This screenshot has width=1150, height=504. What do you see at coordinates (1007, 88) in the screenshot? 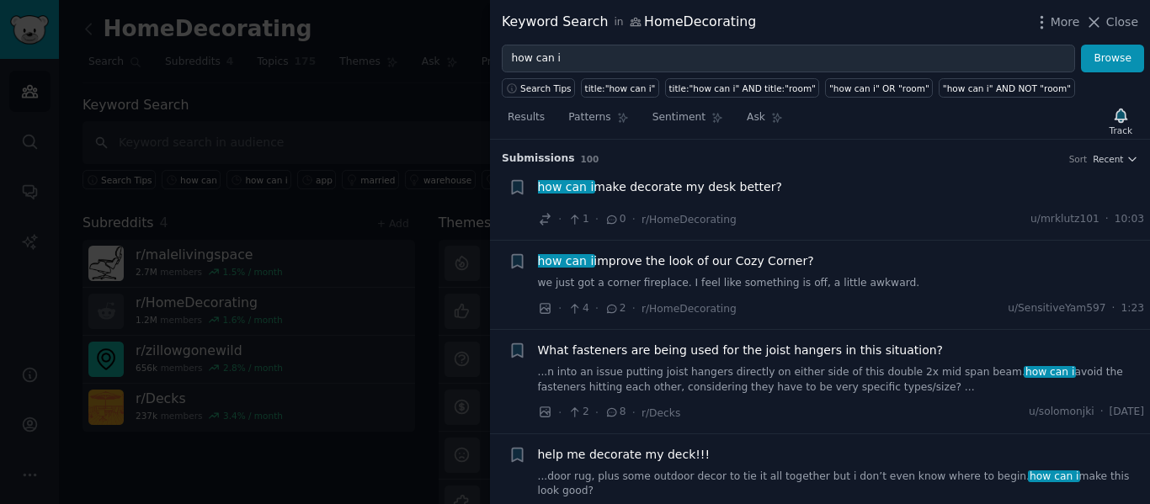
I see `div: "how can i" AND NOT "room"` at bounding box center [1007, 88].